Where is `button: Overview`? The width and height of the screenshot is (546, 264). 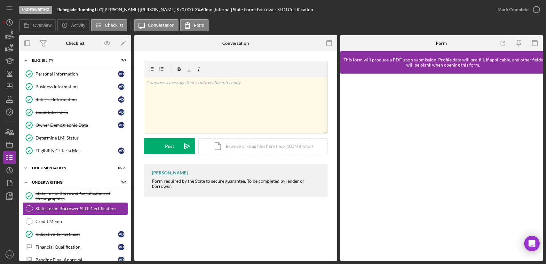
button: Overview is located at coordinates (37, 25).